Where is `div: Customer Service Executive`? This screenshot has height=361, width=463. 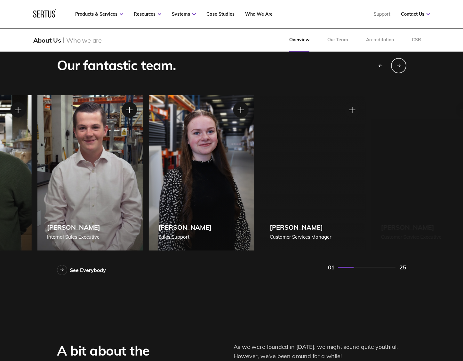 div: Customer Service Executive is located at coordinates (411, 237).